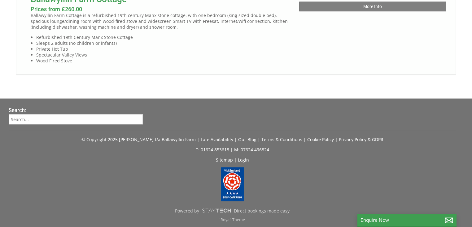  Describe the element at coordinates (162, 9) in the screenshot. I see `h3: Prices from £260.00` at that location.